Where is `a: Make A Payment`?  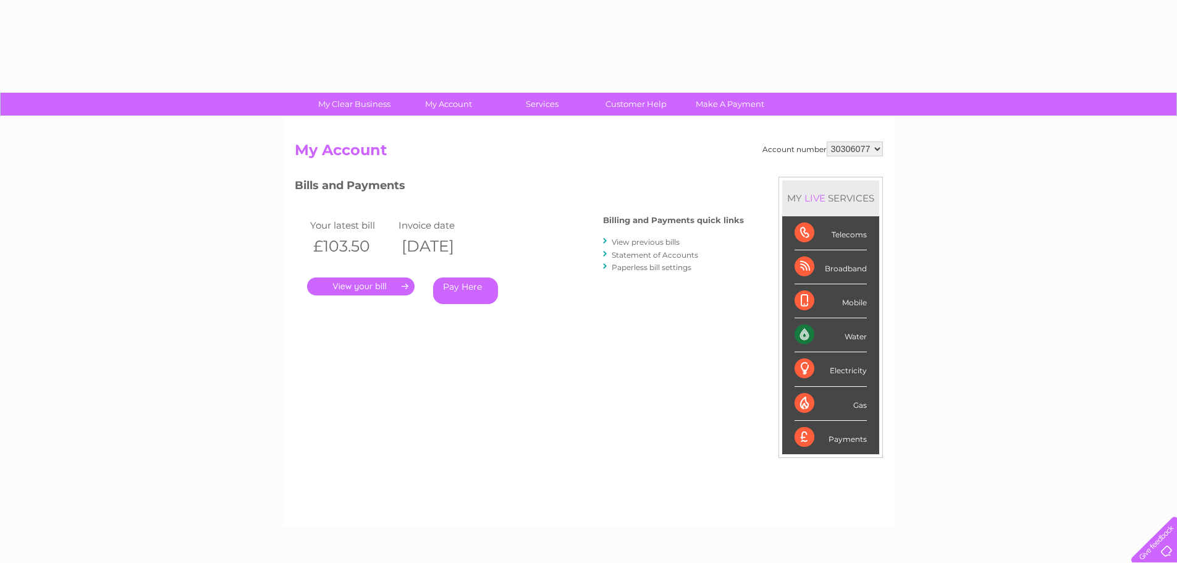 a: Make A Payment is located at coordinates (729, 104).